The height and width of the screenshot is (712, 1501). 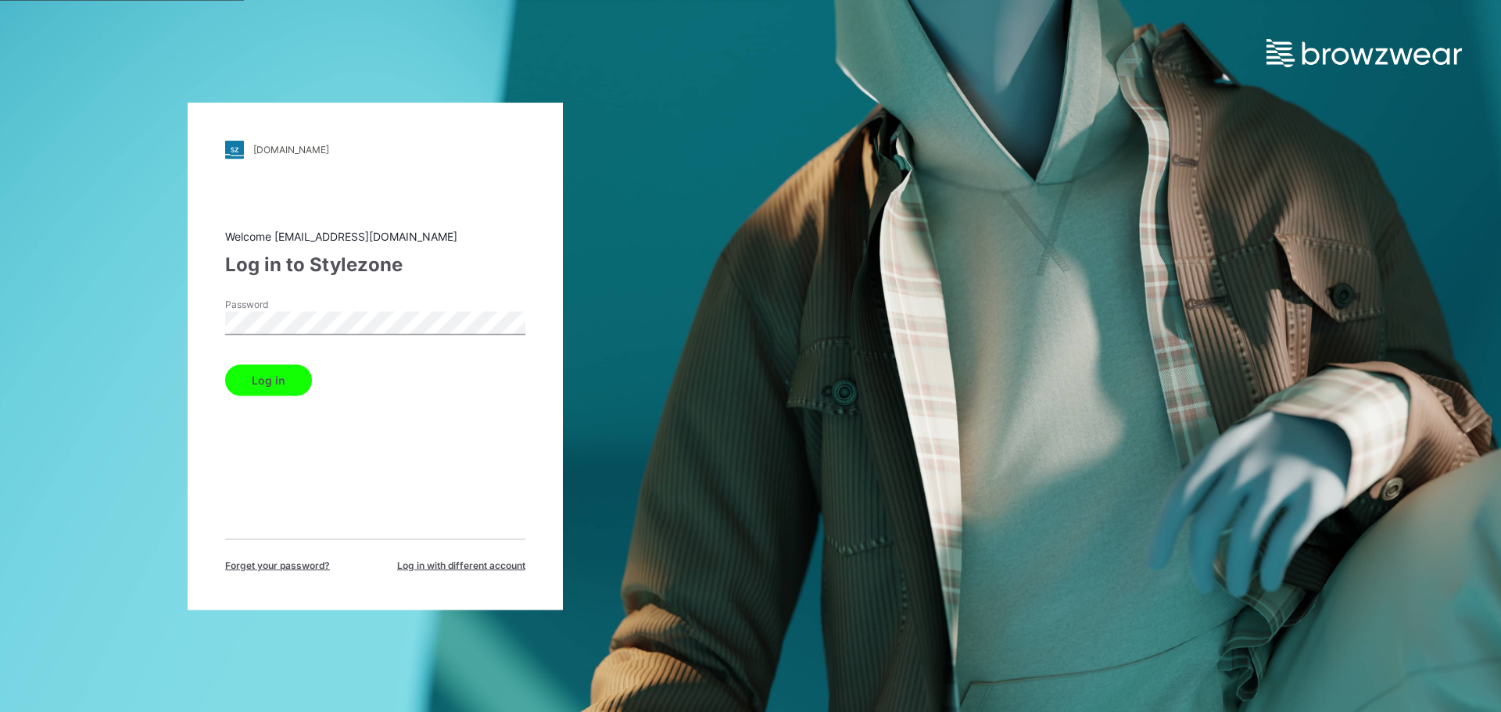 What do you see at coordinates (375, 264) in the screenshot?
I see `div: Log in to Stylezone` at bounding box center [375, 264].